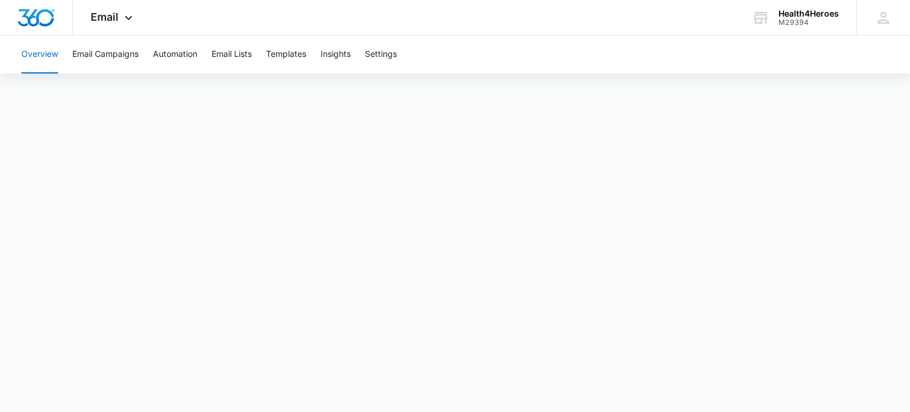 The height and width of the screenshot is (412, 910). Describe the element at coordinates (232, 54) in the screenshot. I see `button: Email Lists` at that location.